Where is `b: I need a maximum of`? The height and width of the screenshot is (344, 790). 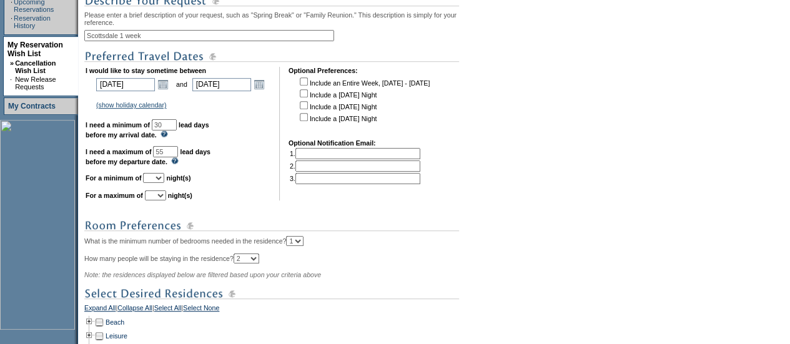 b: I need a maximum of is located at coordinates (118, 152).